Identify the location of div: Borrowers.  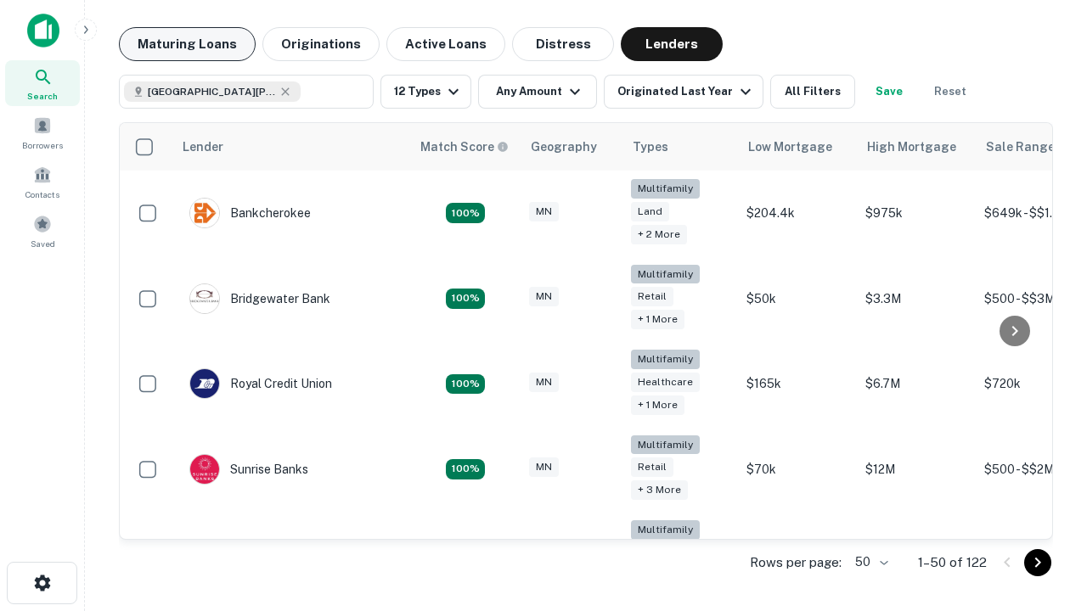
(42, 132).